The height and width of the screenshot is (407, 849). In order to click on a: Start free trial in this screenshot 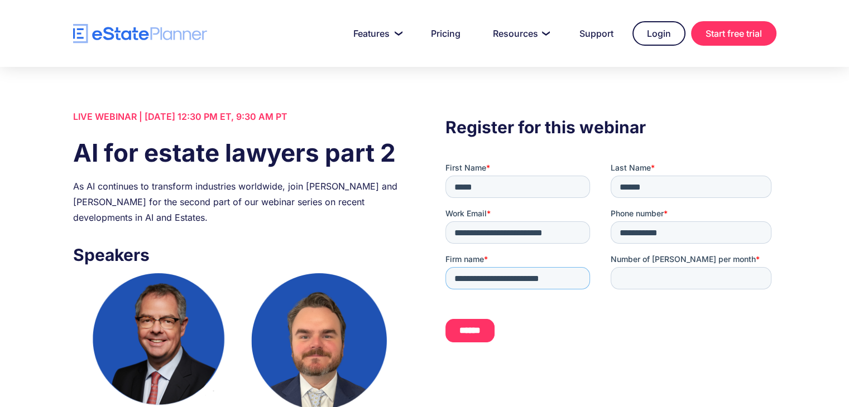, I will do `click(733, 33)`.